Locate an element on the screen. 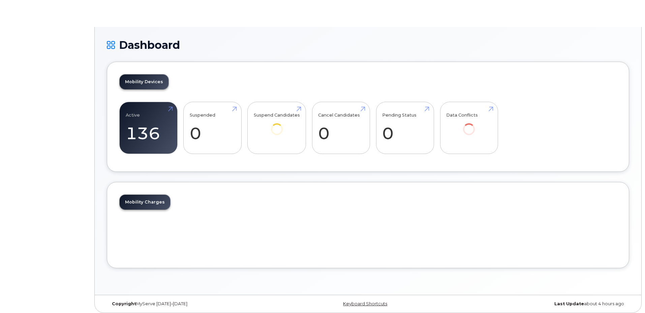 This screenshot has width=645, height=313. a: Suspended 0 is located at coordinates (212, 128).